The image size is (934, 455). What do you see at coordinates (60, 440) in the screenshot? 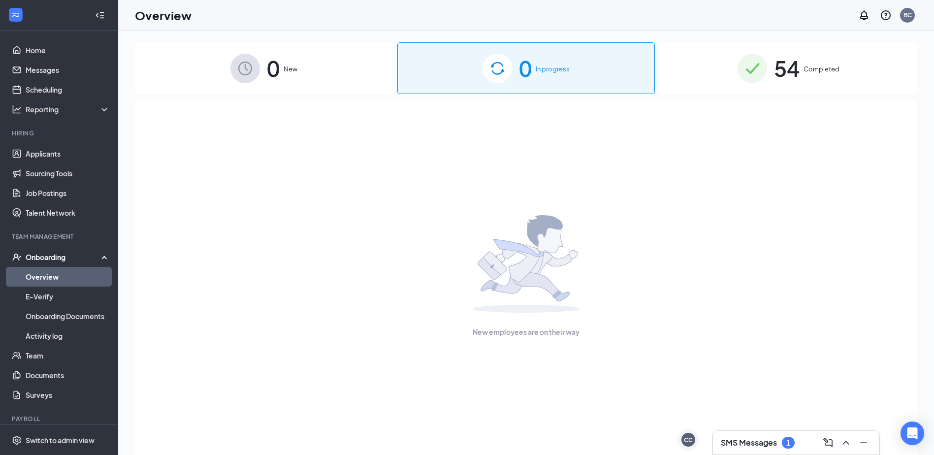
I see `div: Switch to admin view` at bounding box center [60, 440].